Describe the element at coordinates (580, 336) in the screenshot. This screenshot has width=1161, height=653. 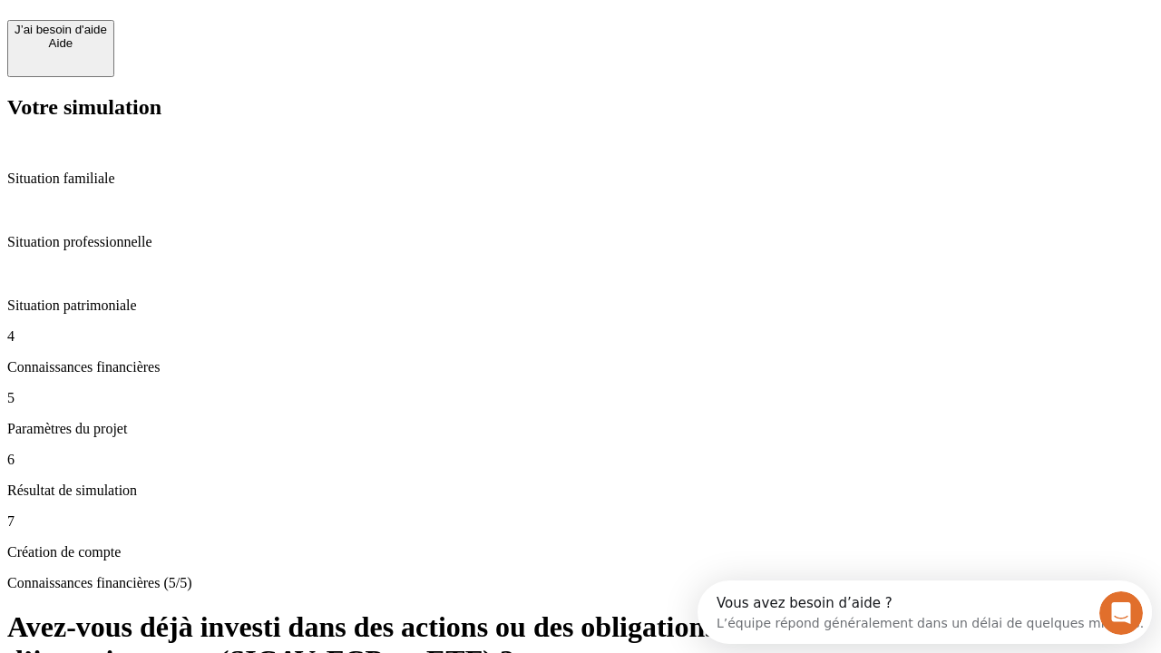
I see `p: 4` at that location.